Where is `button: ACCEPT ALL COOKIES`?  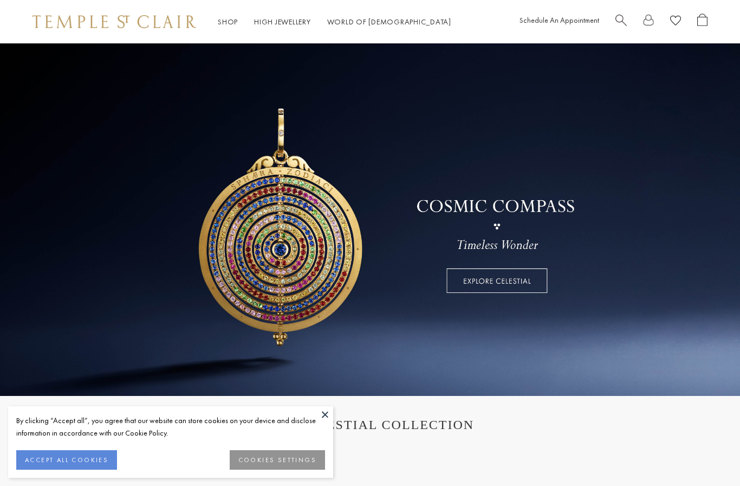 button: ACCEPT ALL COOKIES is located at coordinates (67, 460).